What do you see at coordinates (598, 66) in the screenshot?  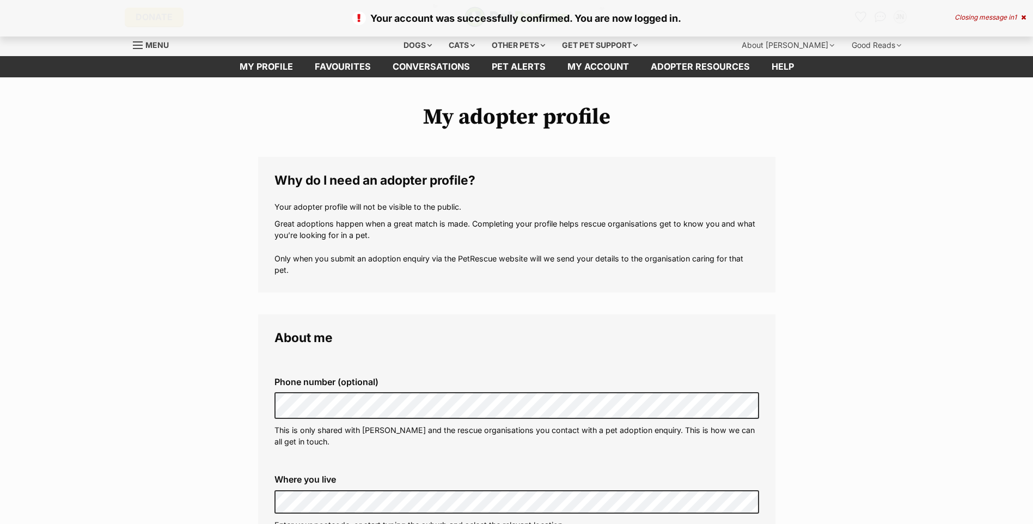 I see `a: My account` at bounding box center [598, 66].